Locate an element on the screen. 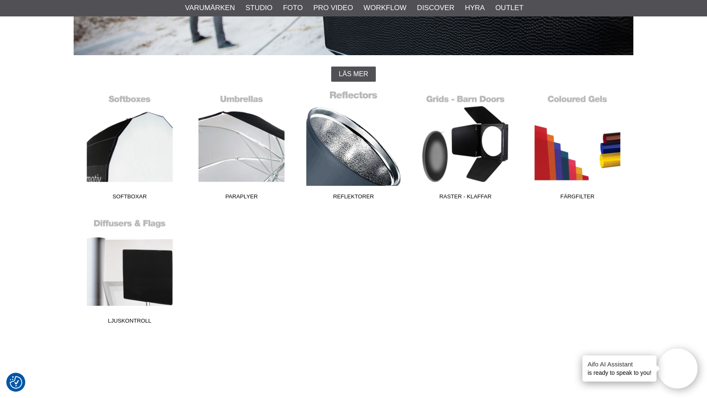  h4: Aifo AI Assistant is located at coordinates (620, 364).